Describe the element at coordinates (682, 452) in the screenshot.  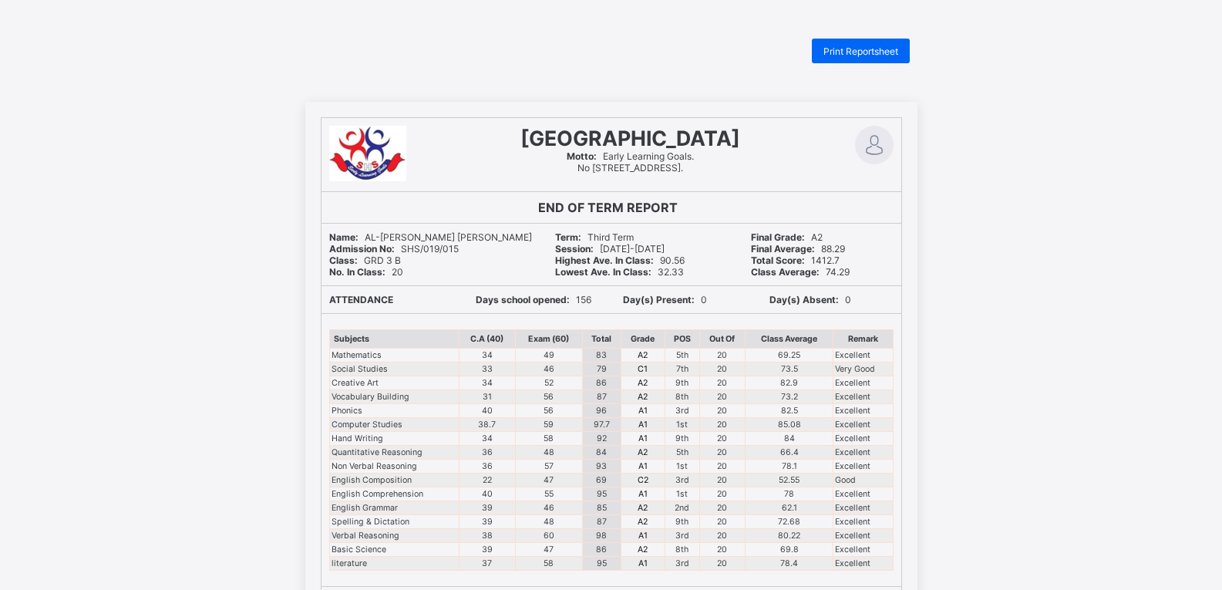
I see `td: 5th` at that location.